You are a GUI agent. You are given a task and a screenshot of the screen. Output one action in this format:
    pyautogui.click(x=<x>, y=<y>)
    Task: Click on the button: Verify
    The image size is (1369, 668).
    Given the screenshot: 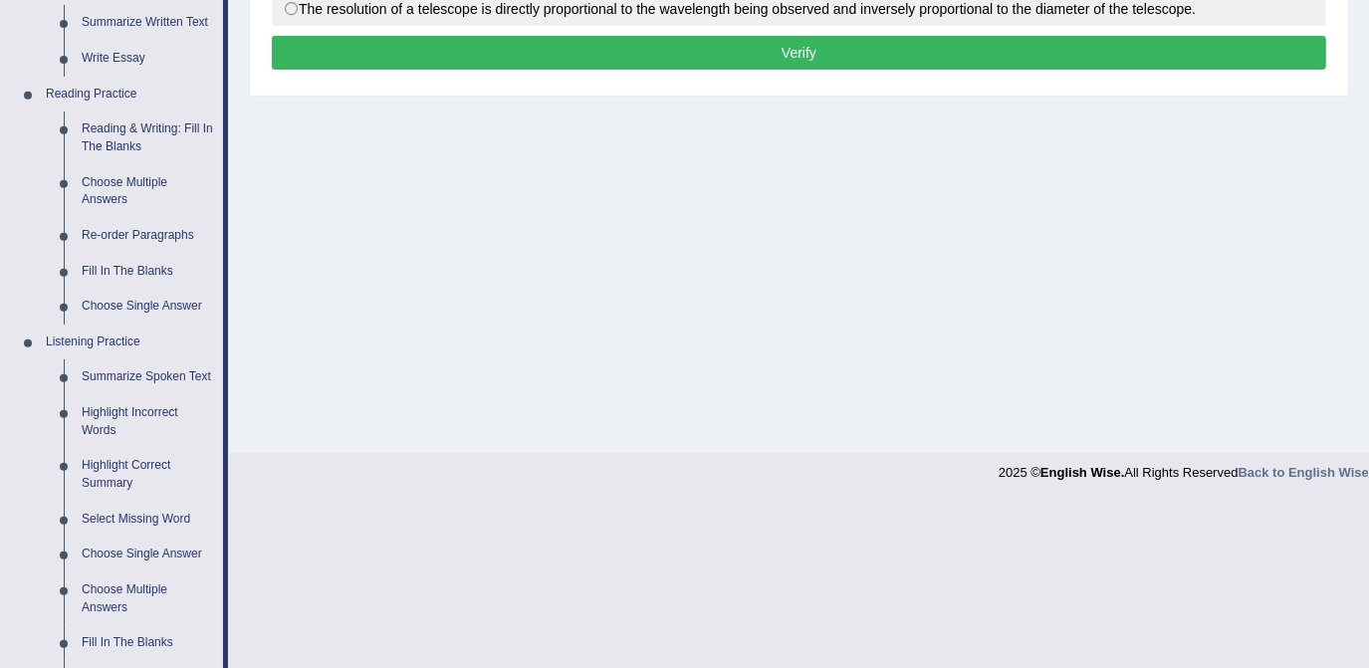 What is the action you would take?
    pyautogui.click(x=798, y=53)
    